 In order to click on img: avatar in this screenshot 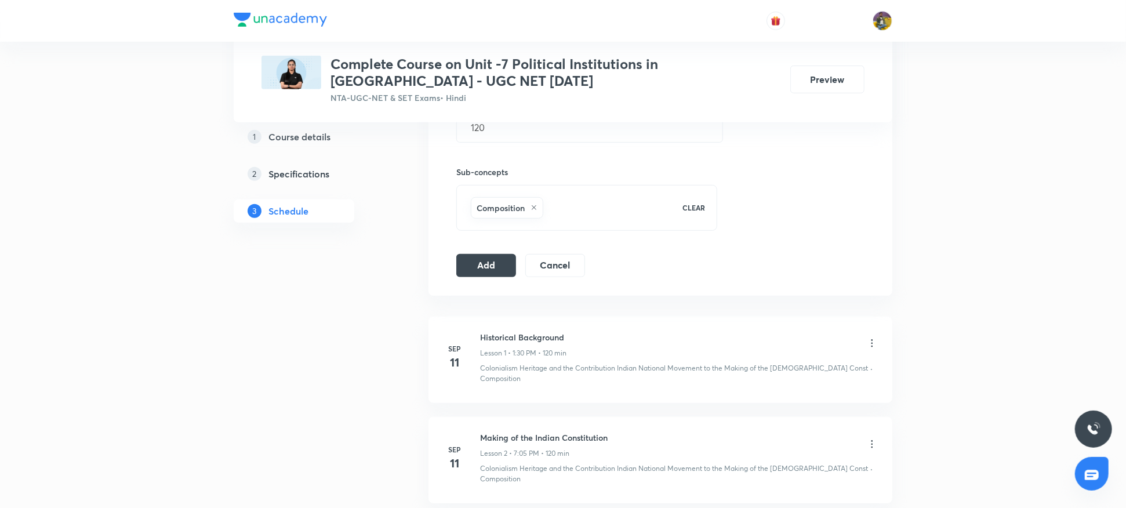, I will do `click(776, 21)`.